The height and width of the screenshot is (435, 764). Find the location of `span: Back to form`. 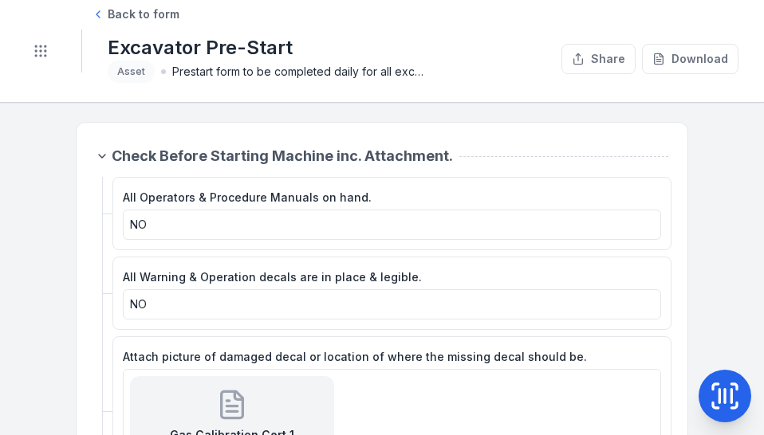

span: Back to form is located at coordinates (143, 14).